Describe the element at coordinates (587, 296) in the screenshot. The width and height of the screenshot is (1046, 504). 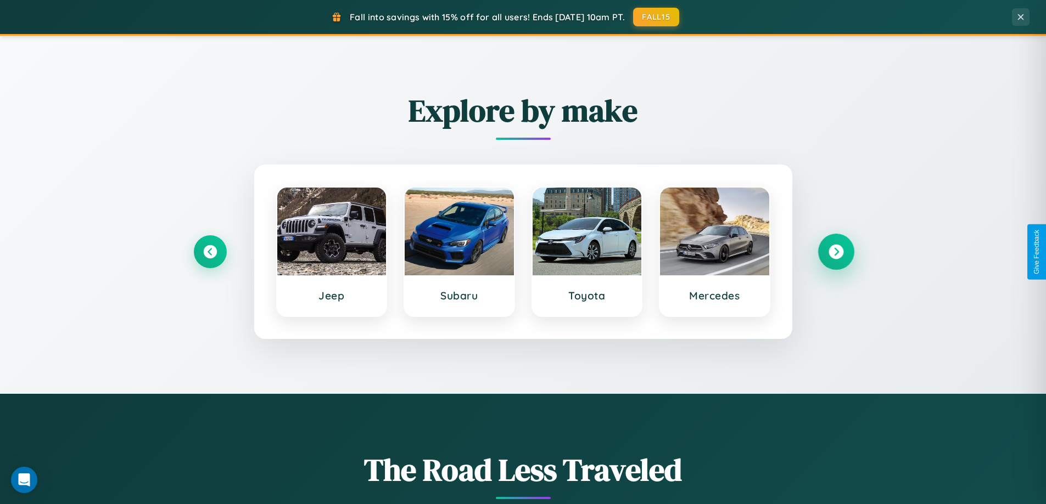
I see `h3: Toyota` at that location.